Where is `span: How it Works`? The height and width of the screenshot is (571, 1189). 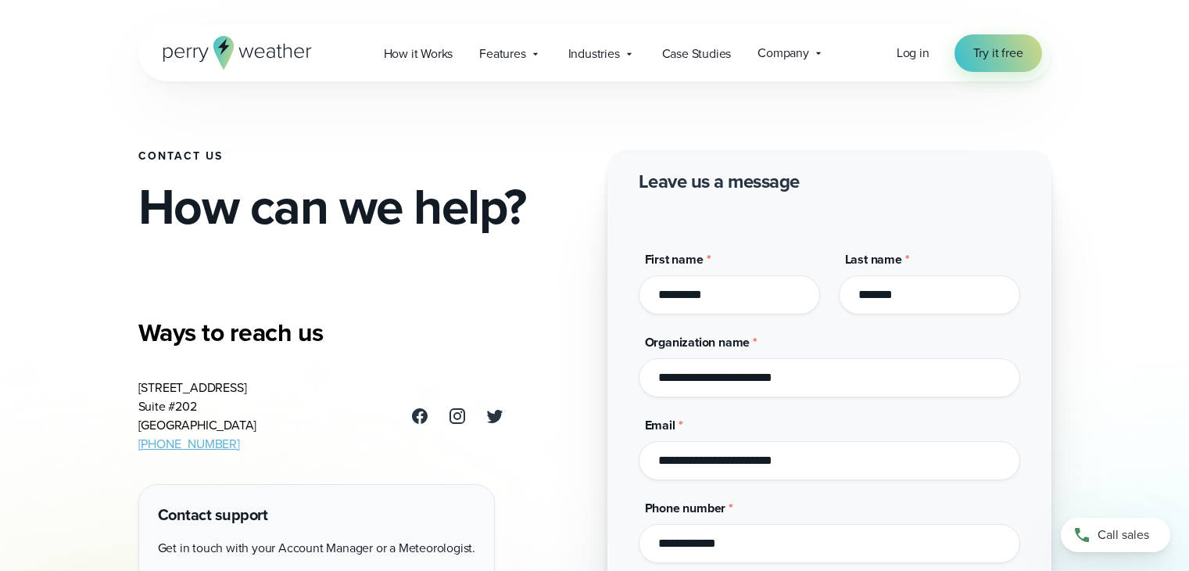
span: How it Works is located at coordinates (418, 54).